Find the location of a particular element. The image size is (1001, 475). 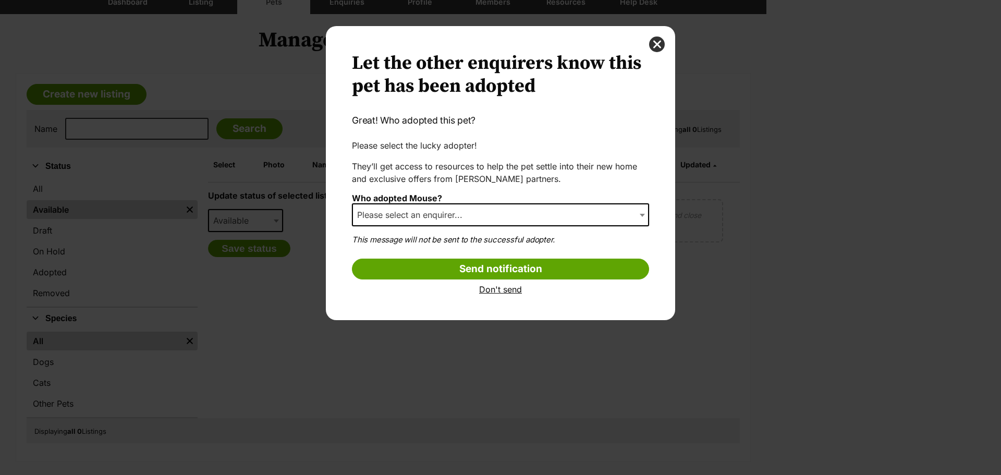

p: Great! Who adopted this pet? is located at coordinates (500, 120).